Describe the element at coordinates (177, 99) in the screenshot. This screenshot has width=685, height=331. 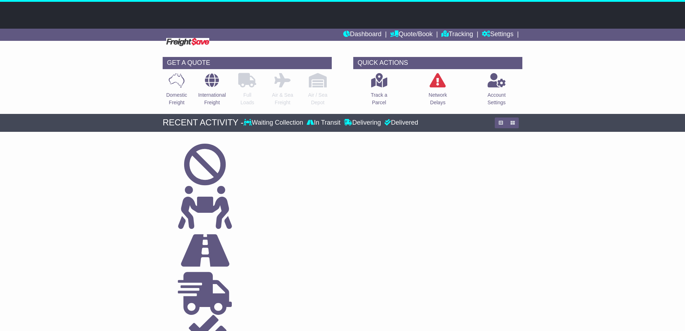
I see `p: Domestic Freight` at that location.